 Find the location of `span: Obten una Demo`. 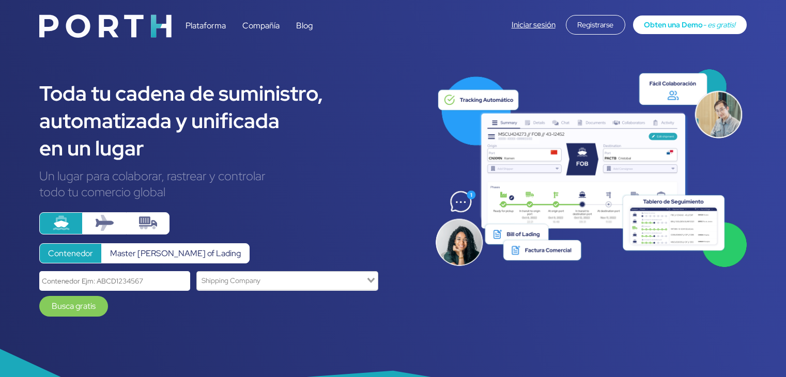

span: Obten una Demo is located at coordinates (673, 24).